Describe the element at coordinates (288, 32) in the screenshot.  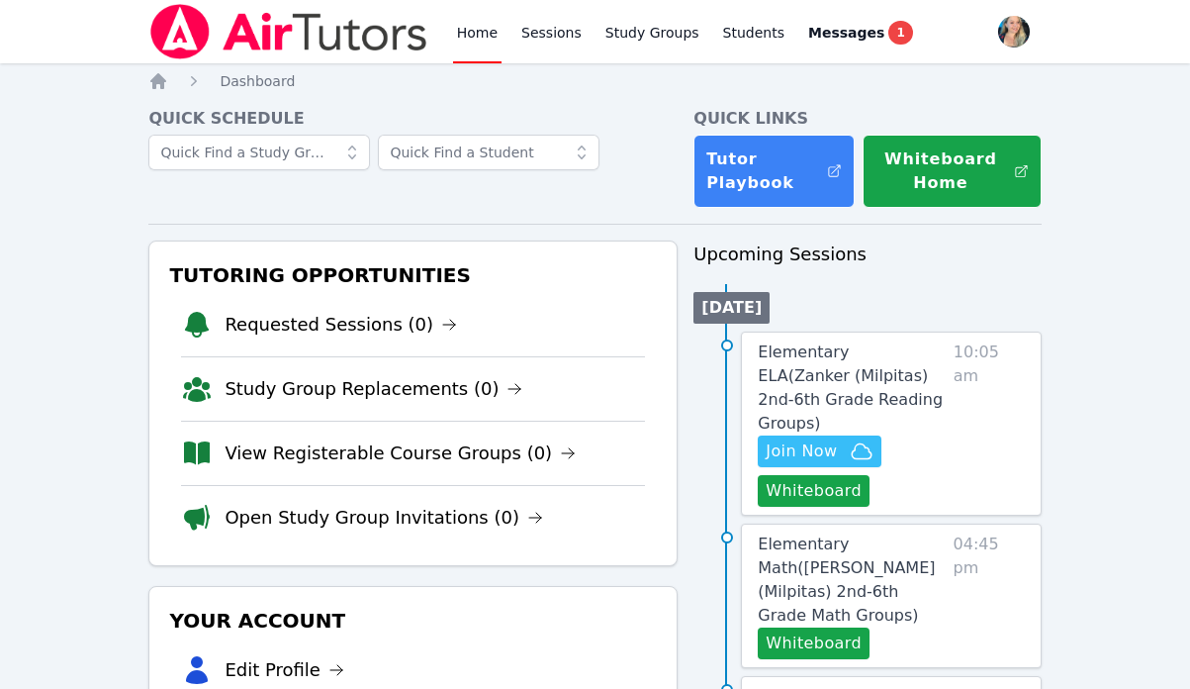
I see `img: Air Tutors` at that location.